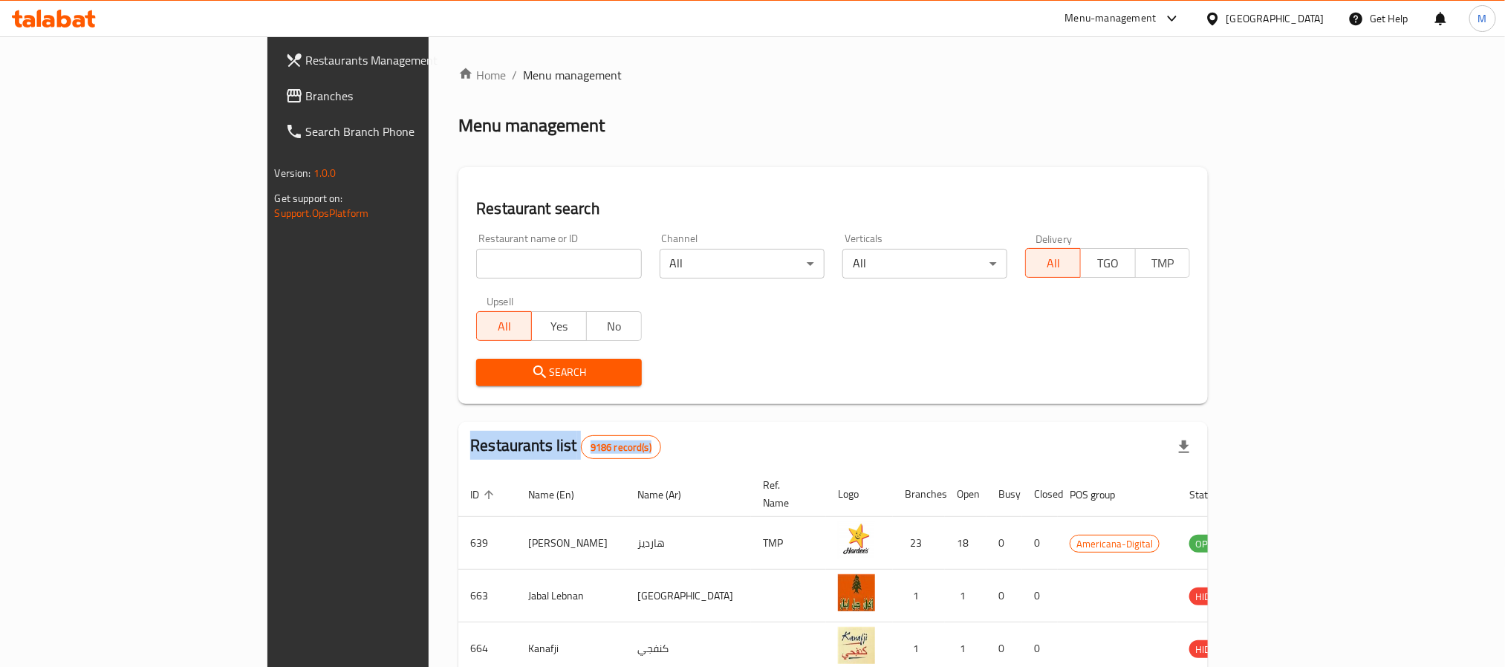  I want to click on th: Open, so click(966, 494).